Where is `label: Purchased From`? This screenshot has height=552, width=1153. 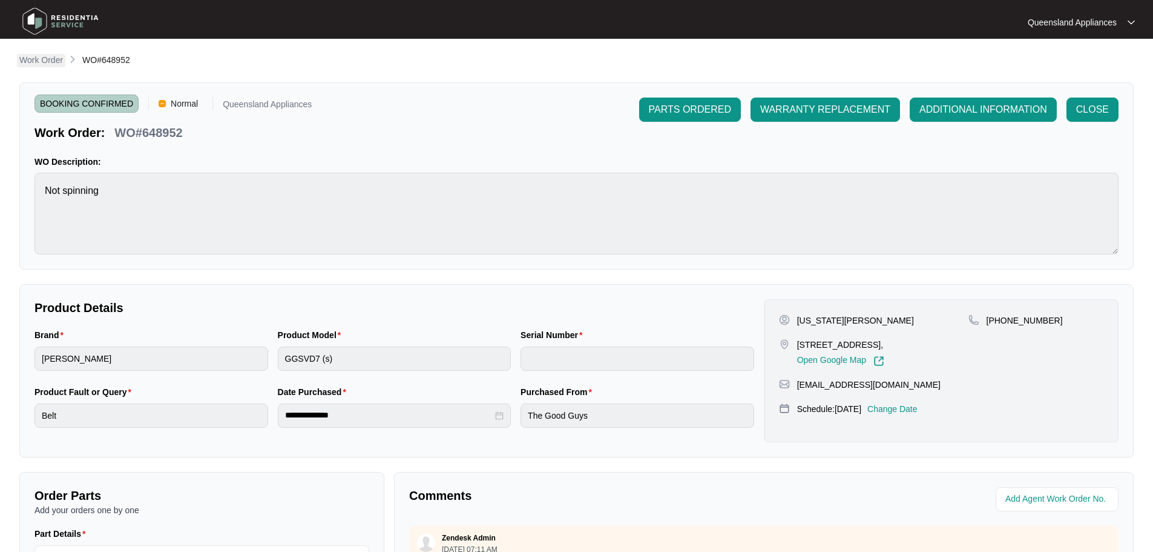 label: Purchased From is located at coordinates (559, 392).